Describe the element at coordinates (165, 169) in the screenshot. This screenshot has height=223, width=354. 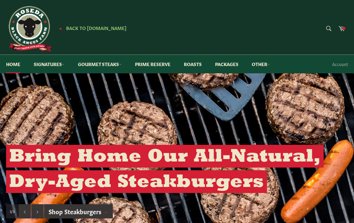
I see `h2: Bring Home Our All-Natural, Dry-Aged Steakburgers` at that location.